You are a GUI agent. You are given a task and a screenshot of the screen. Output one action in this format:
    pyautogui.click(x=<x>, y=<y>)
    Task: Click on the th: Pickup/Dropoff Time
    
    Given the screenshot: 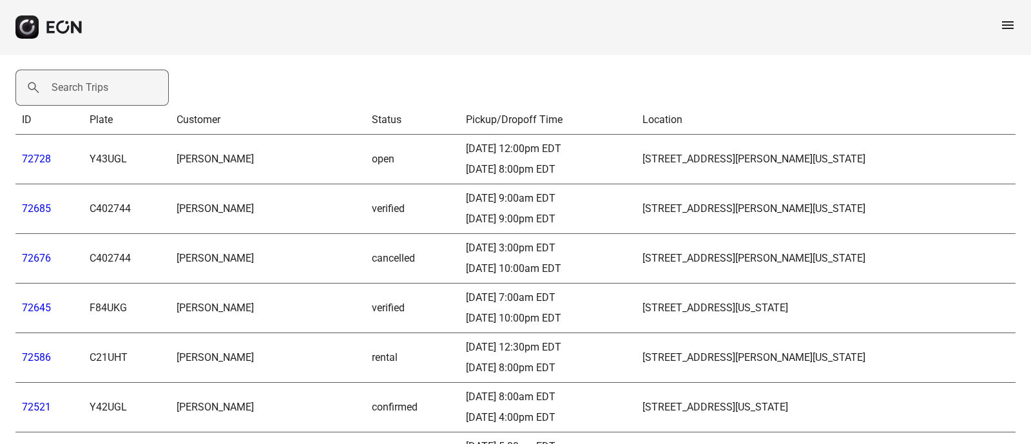 What is the action you would take?
    pyautogui.click(x=548, y=120)
    